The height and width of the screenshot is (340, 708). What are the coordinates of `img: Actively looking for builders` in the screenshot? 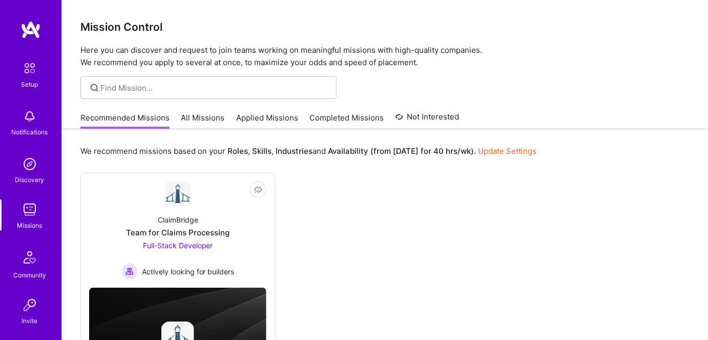 It's located at (130, 271).